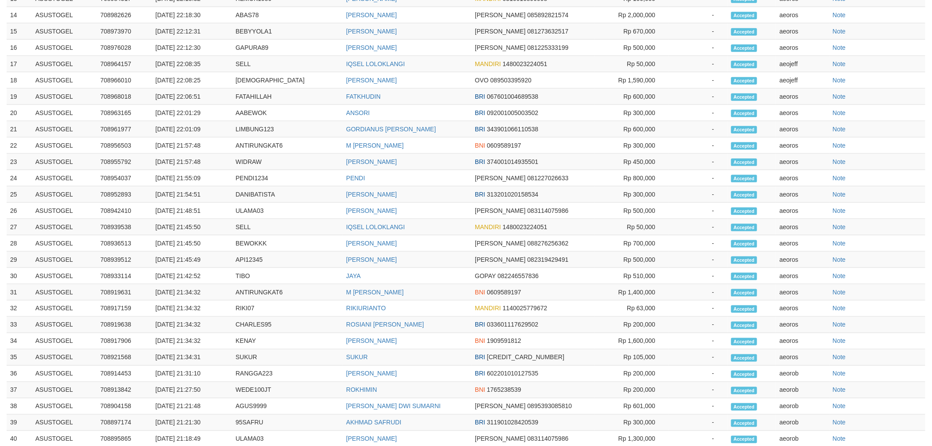 The width and height of the screenshot is (932, 446). Describe the element at coordinates (124, 64) in the screenshot. I see `td: 708964157` at that location.